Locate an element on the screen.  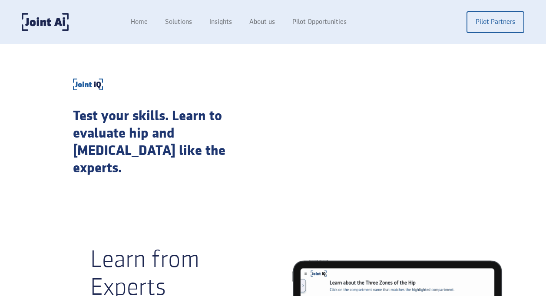
a: Pilot Partners is located at coordinates (495, 22).